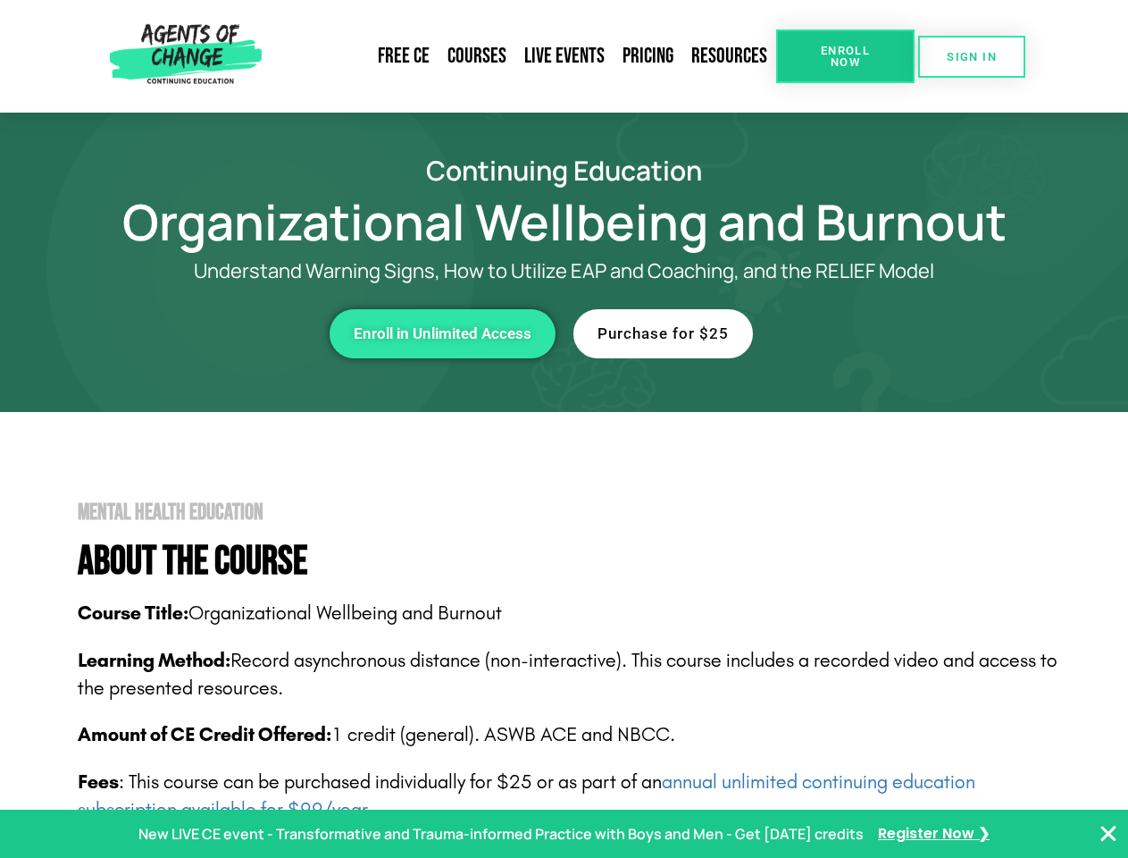 This screenshot has width=1128, height=858. Describe the element at coordinates (133, 613) in the screenshot. I see `b: Course Title:` at that location.